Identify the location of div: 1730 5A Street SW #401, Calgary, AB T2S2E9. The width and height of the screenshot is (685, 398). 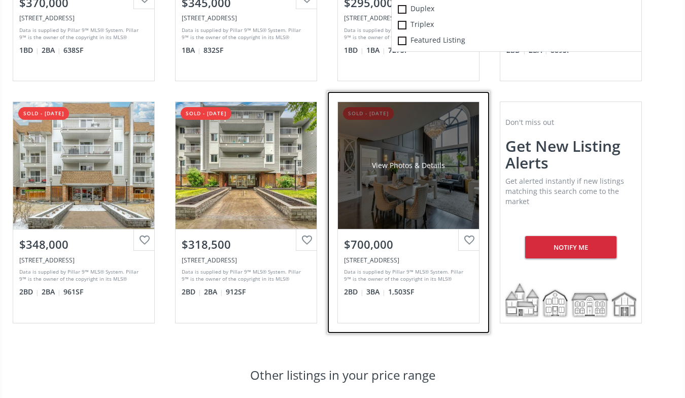
(408, 260).